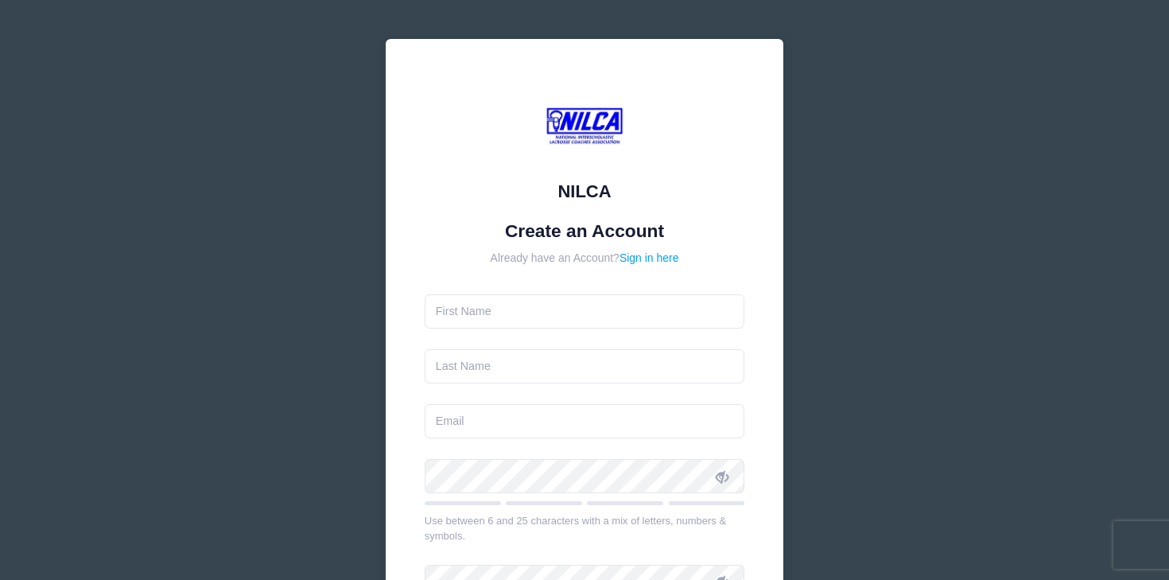 The width and height of the screenshot is (1169, 580). Describe the element at coordinates (584, 528) in the screenshot. I see `div: Use between 6 and 25 characters with a mix of letters, numbers & symbols.` at that location.